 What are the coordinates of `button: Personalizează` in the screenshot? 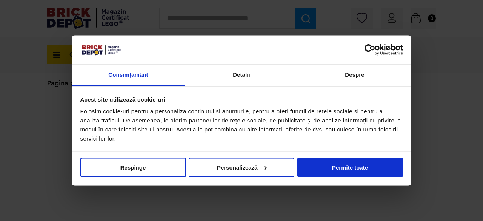 It's located at (241, 167).